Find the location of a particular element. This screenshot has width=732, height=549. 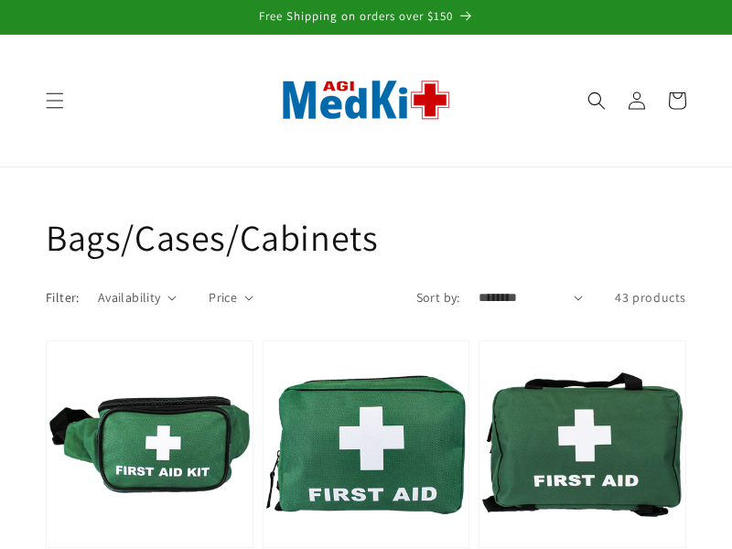

span: Availability is located at coordinates (129, 297).